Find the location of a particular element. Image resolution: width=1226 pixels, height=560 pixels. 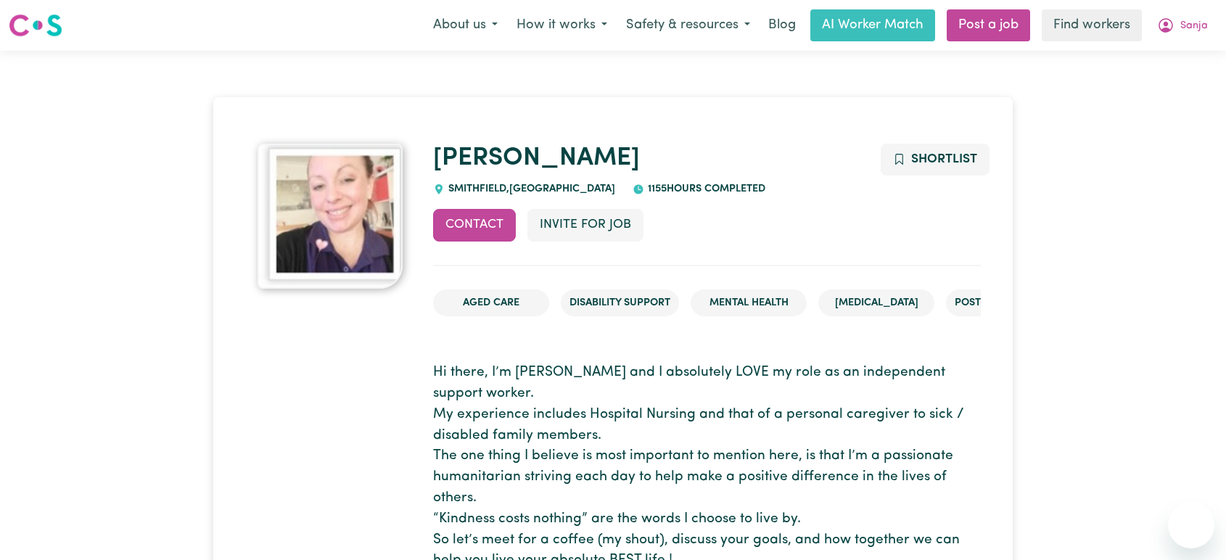

button: Invite for Job is located at coordinates (586, 225).